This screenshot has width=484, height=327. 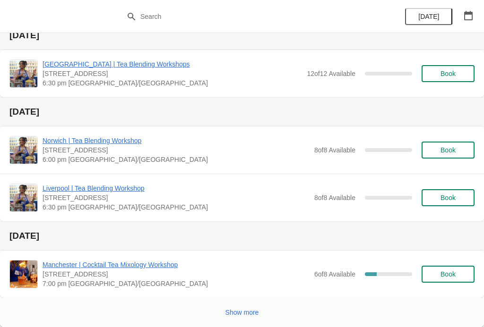 I want to click on span: Norwich | Tea Blending Workshop, so click(x=176, y=141).